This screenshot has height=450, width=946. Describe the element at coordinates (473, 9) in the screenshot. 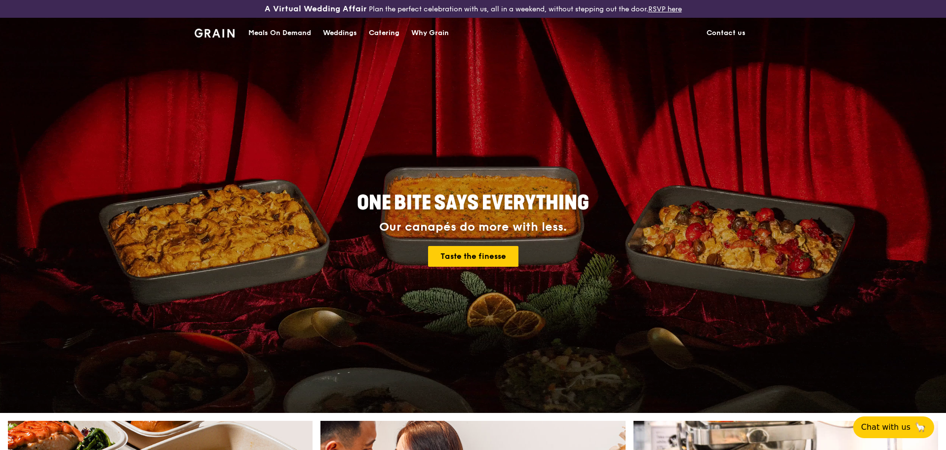

I see `div: Plan the perfect celebration with us, all in a weekend, without stepping out the door.` at that location.